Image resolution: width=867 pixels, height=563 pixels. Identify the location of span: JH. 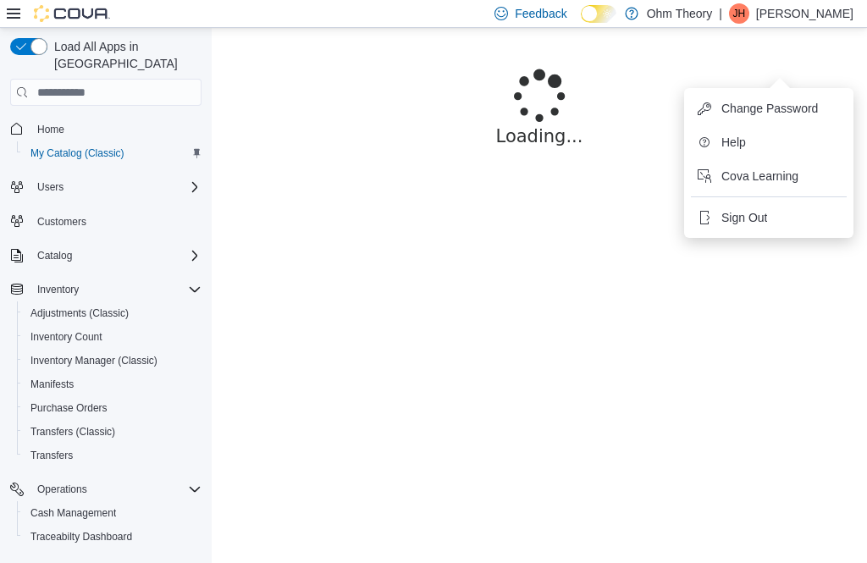
(739, 14).